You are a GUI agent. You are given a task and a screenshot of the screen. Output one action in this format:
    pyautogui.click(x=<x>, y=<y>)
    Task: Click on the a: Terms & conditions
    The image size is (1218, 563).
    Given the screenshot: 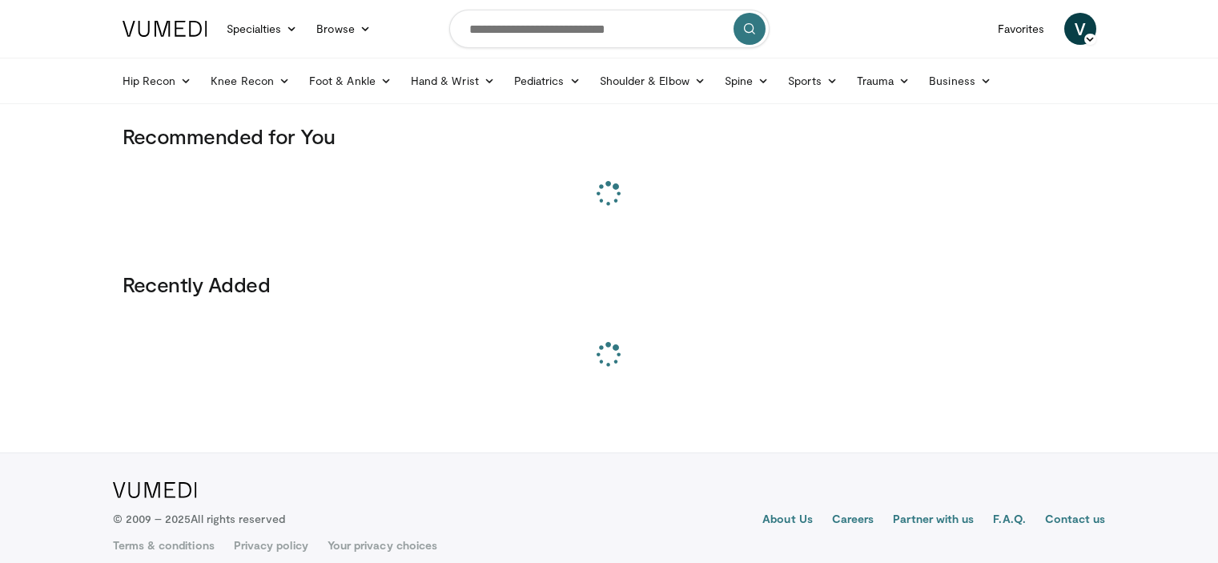 What is the action you would take?
    pyautogui.click(x=163, y=545)
    